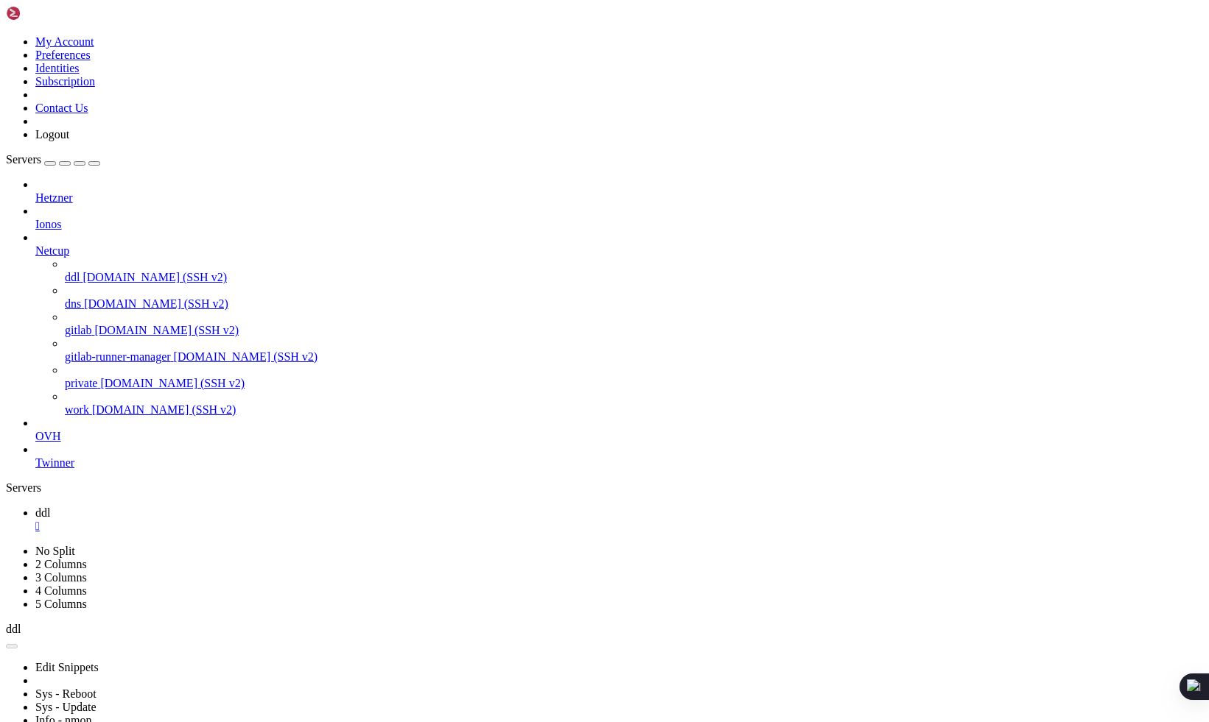 This screenshot has height=722, width=1209. What do you see at coordinates (77, 409) in the screenshot?
I see `span: work` at bounding box center [77, 409].